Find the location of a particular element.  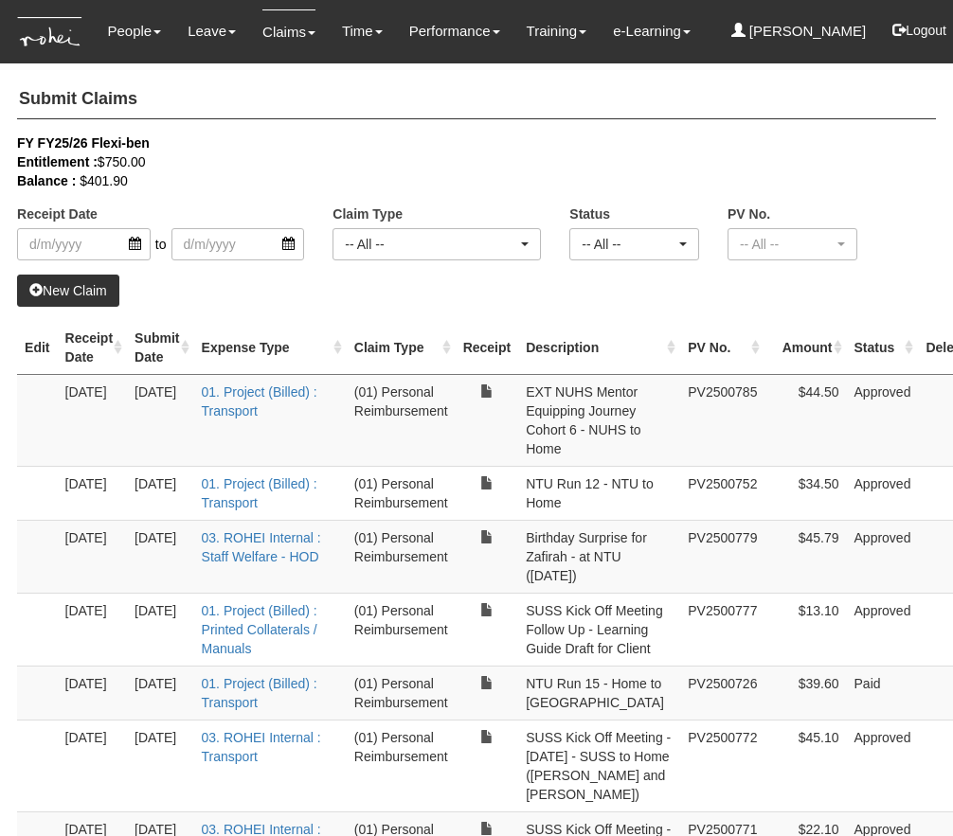

td: $45.10 is located at coordinates (805, 765).